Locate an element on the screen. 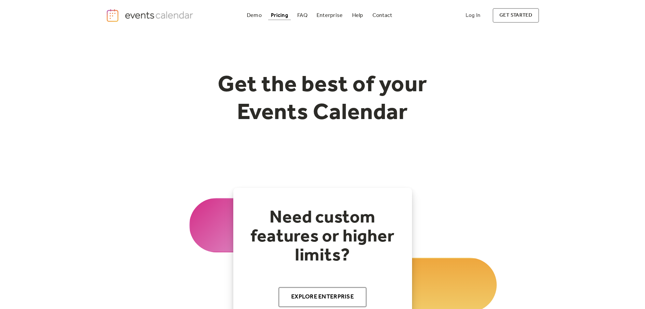  a: Log In is located at coordinates (473, 15).